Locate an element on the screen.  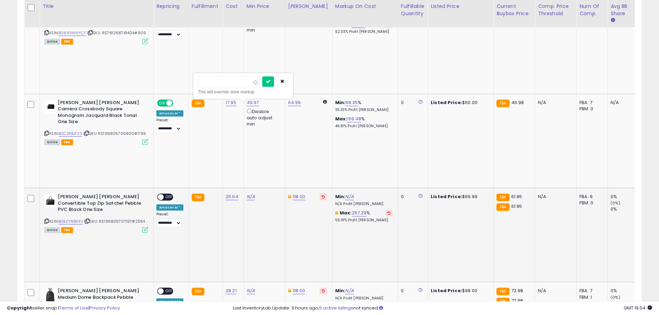
a: 5 active listings is located at coordinates (336, 308).